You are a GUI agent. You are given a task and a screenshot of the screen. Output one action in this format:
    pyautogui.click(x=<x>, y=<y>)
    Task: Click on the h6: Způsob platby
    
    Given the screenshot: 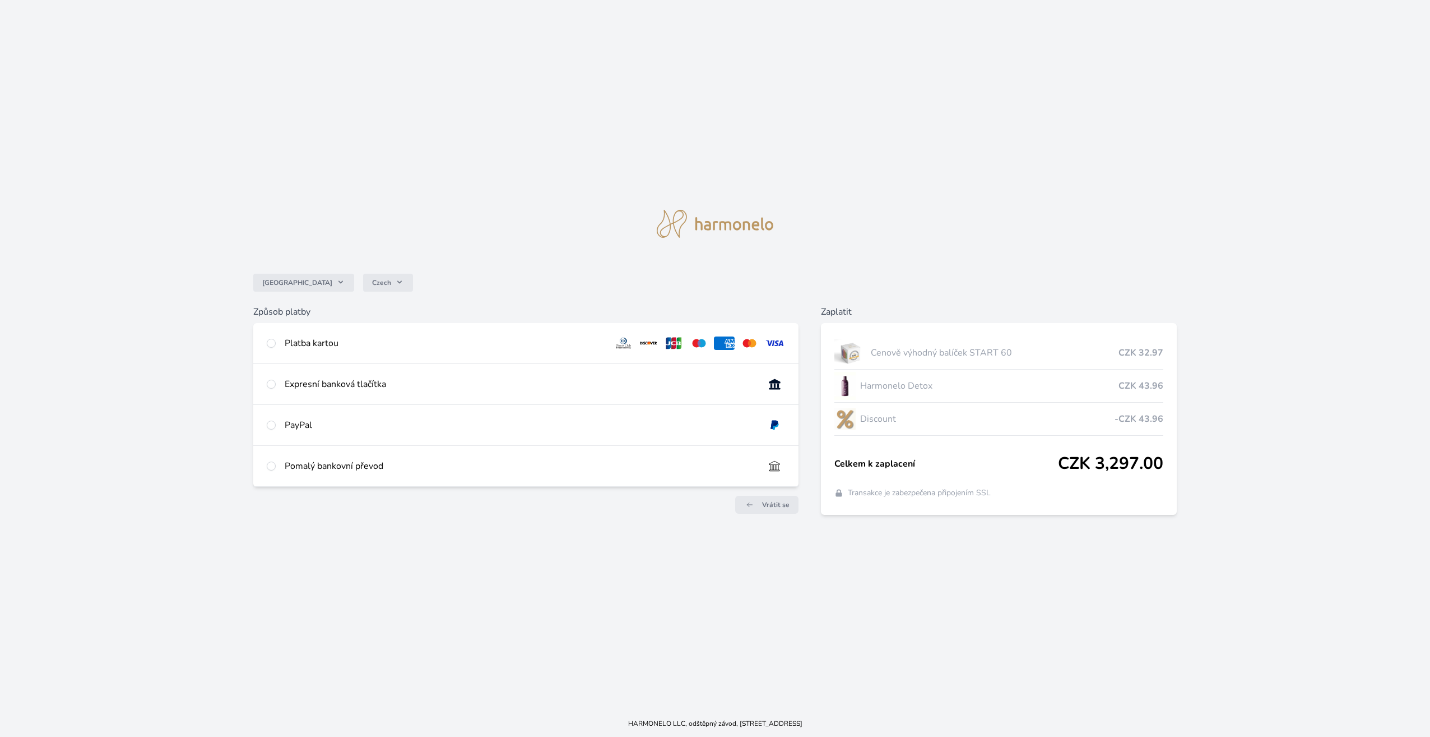 What is the action you would take?
    pyautogui.click(x=526, y=312)
    